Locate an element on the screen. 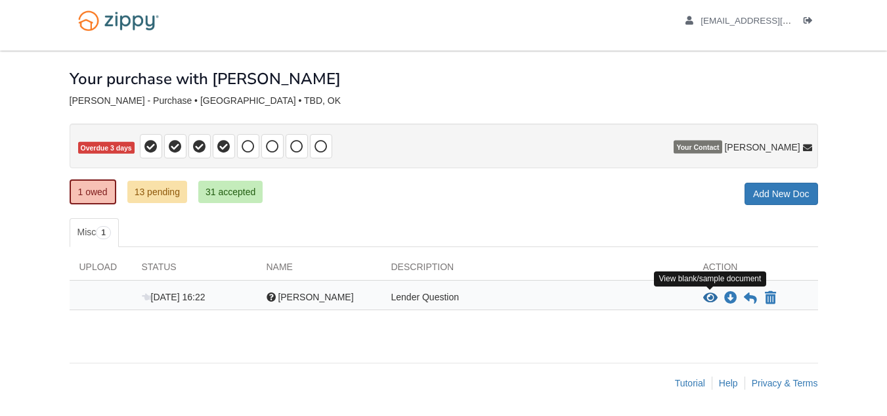 This screenshot has width=887, height=416. a: edit profile is located at coordinates (768, 22).